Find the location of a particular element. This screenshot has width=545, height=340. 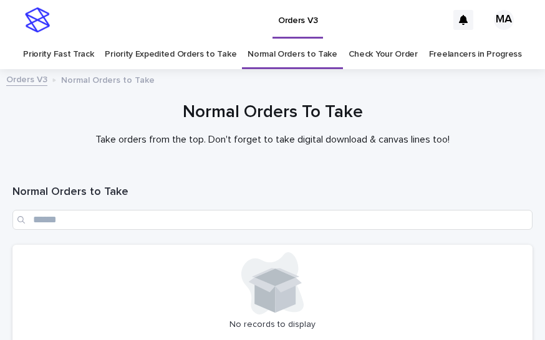

a: Priority Fast Track is located at coordinates (58, 54).